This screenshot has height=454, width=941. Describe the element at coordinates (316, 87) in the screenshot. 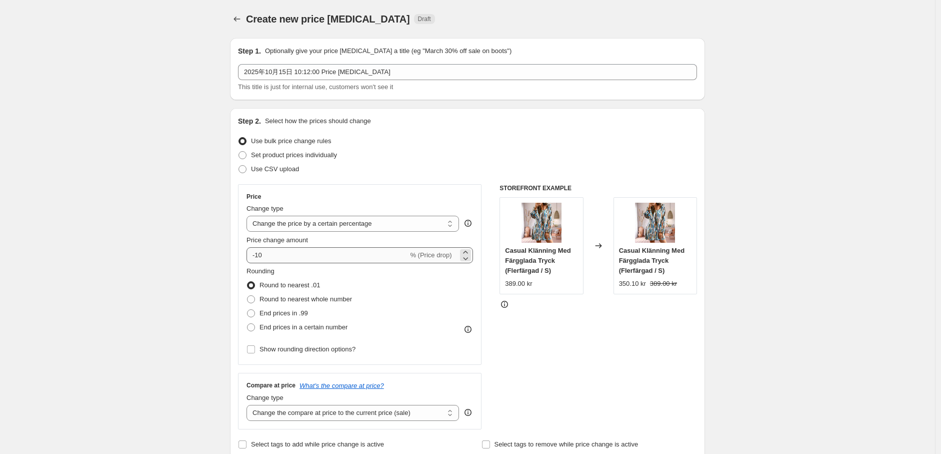

I see `span: This title is just for internal use, customers won't see it` at that location.